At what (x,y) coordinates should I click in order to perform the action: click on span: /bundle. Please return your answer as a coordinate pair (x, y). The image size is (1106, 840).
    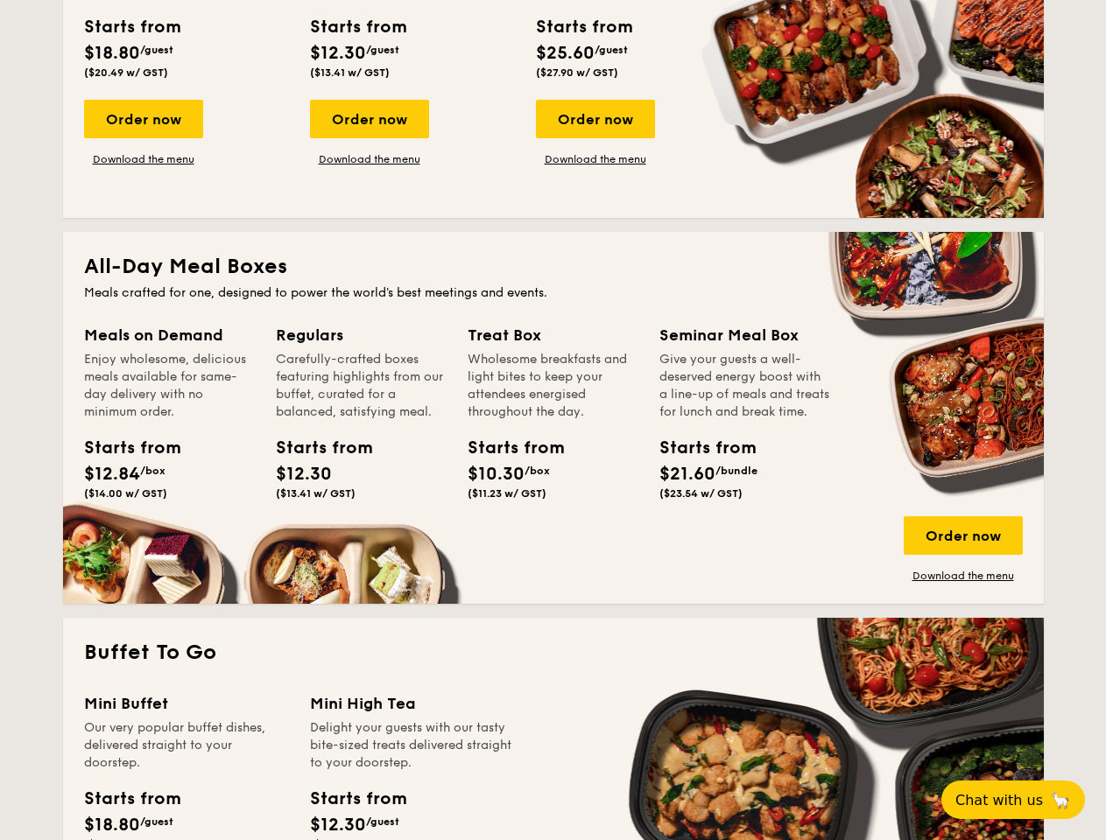
    Looking at the image, I should click on (736, 471).